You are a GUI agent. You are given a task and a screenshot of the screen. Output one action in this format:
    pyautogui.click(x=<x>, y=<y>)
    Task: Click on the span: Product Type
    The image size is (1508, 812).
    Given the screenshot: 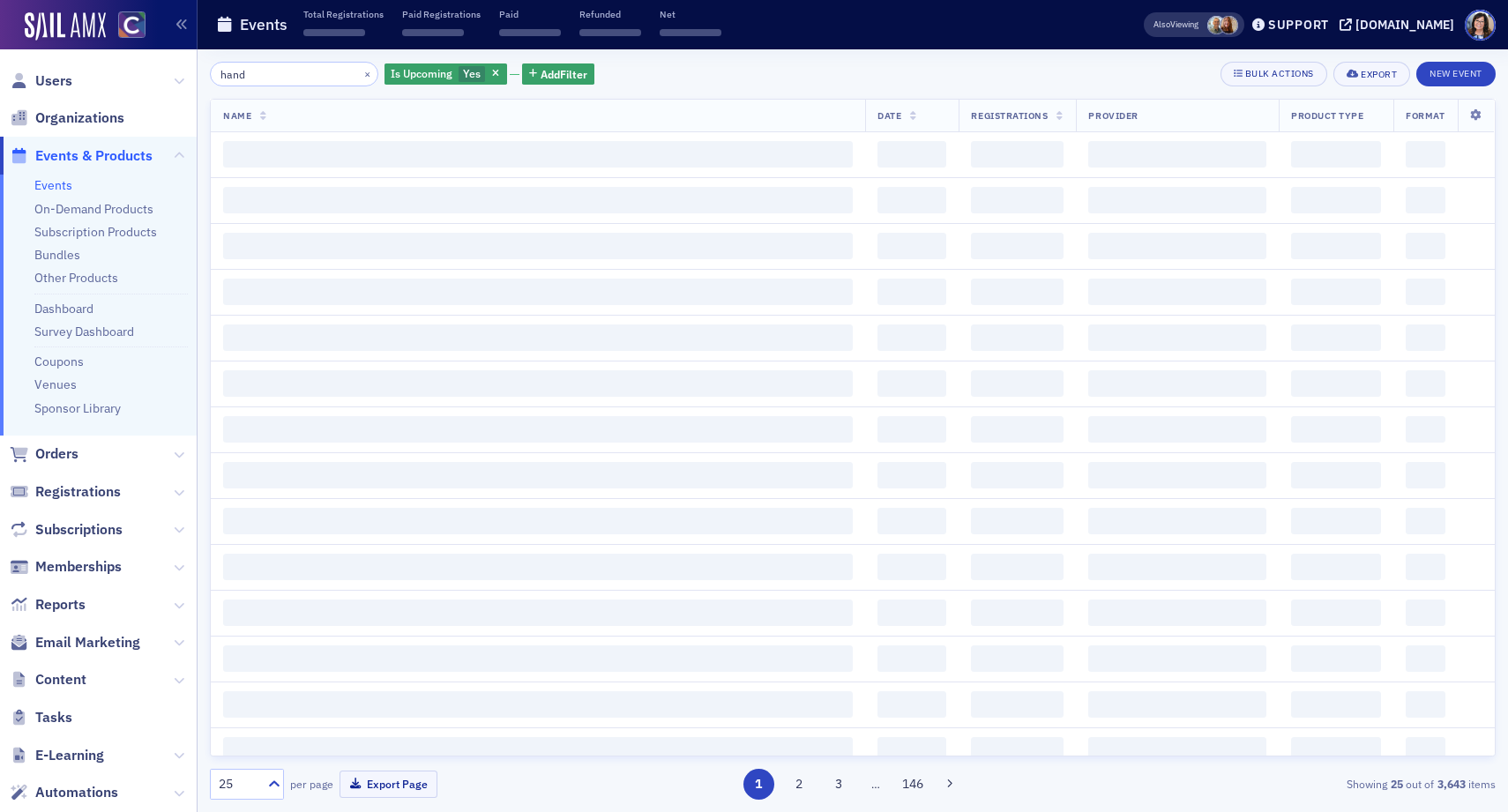 What is the action you would take?
    pyautogui.click(x=1327, y=115)
    